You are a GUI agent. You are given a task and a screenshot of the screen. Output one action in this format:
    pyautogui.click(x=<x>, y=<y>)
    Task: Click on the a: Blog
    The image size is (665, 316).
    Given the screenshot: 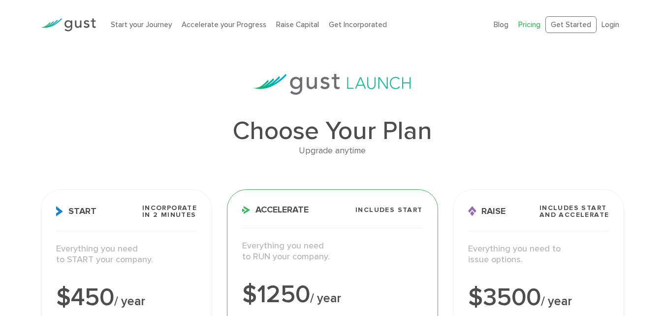 What is the action you would take?
    pyautogui.click(x=501, y=25)
    